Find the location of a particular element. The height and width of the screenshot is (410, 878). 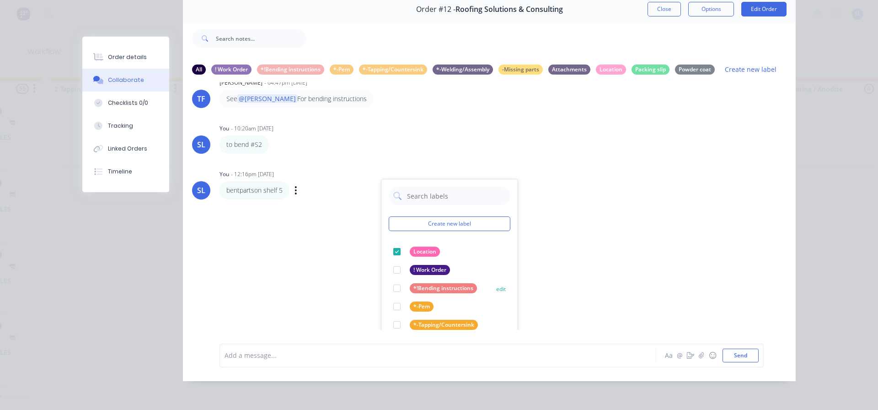

button: Aa is located at coordinates (669, 355).